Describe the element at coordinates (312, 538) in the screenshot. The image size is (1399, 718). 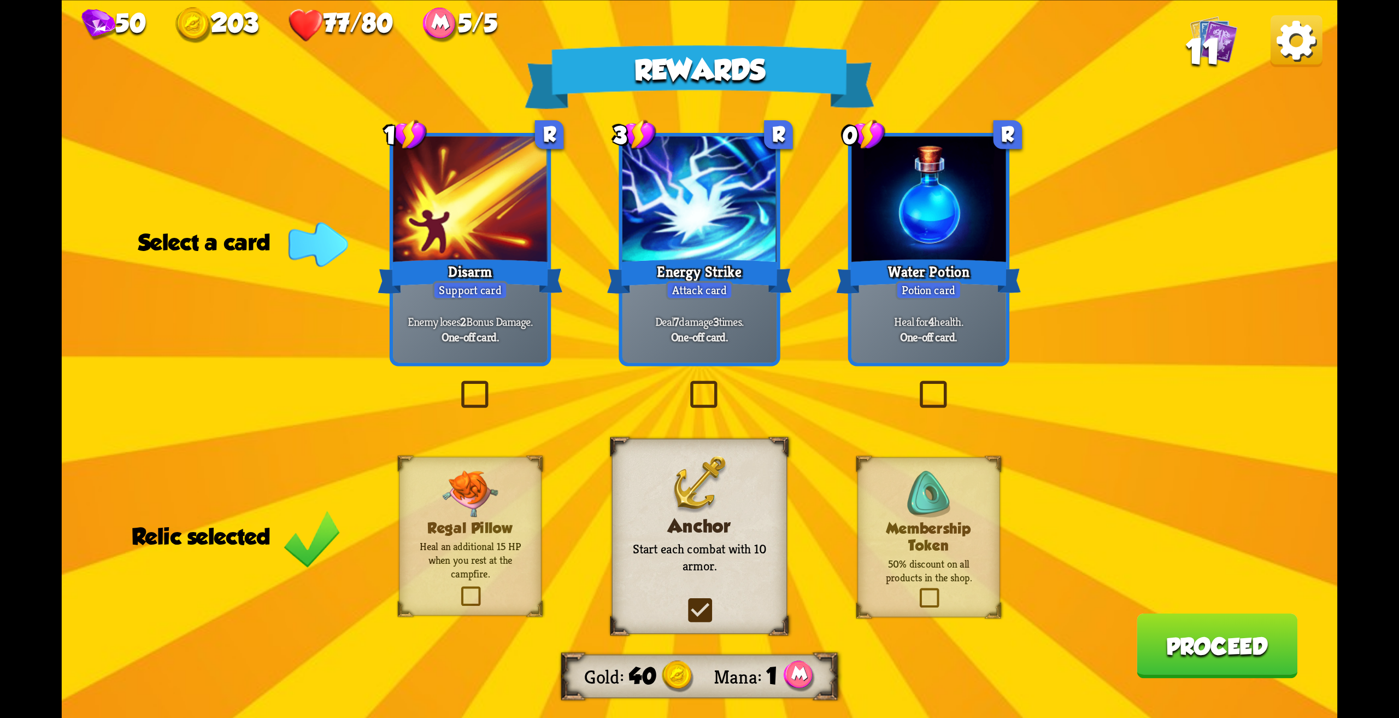
I see `img: Green_Check_Mark_Icon.png` at that location.